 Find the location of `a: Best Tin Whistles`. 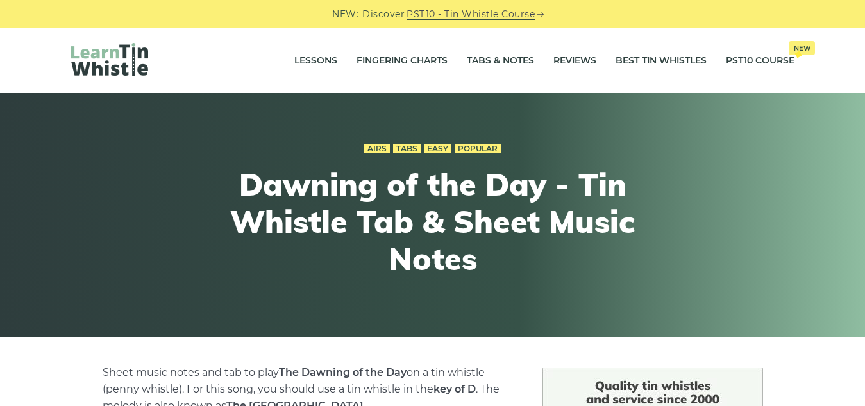

a: Best Tin Whistles is located at coordinates (661, 61).